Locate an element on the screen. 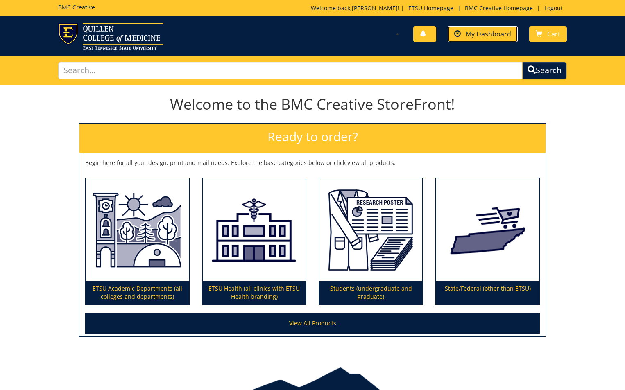 The width and height of the screenshot is (625, 390). a: Cart is located at coordinates (548, 34).